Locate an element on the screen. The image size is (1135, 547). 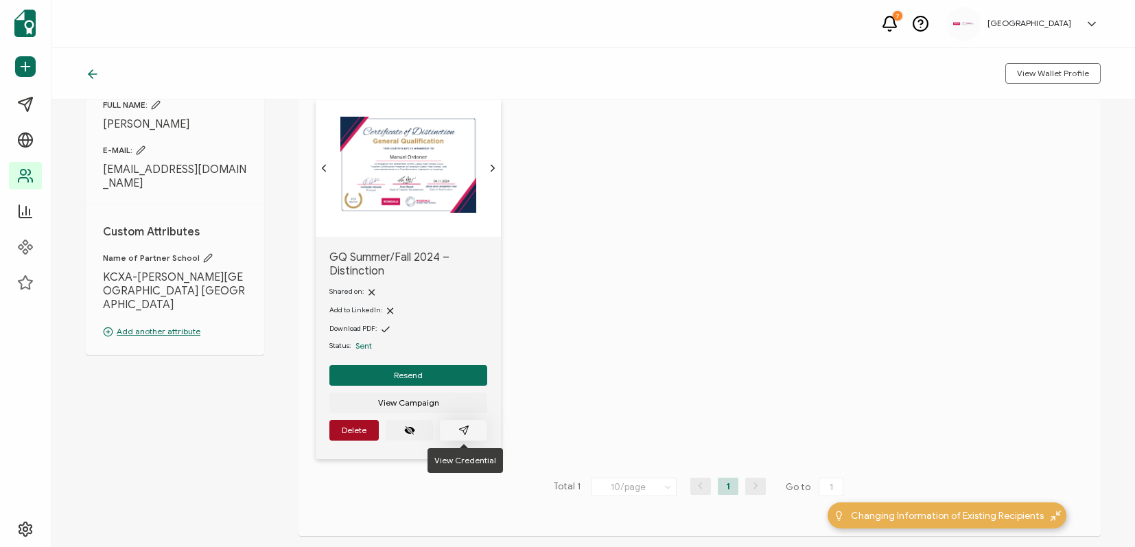
span: View Wallet Profile is located at coordinates (1053, 73).